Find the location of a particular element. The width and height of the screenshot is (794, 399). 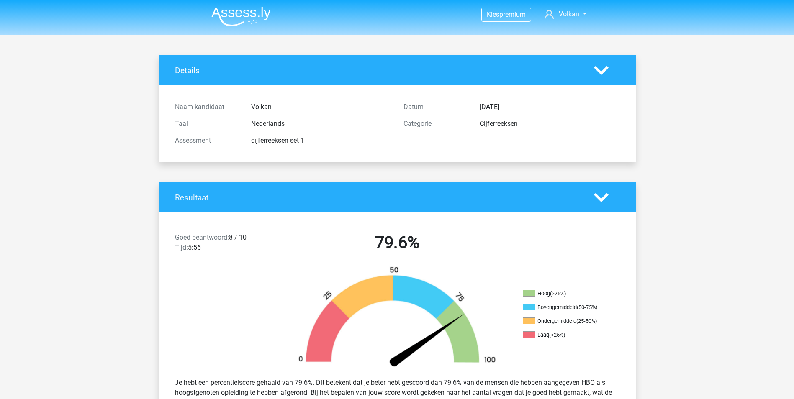

div: Cijferreeksen is located at coordinates (549, 124).